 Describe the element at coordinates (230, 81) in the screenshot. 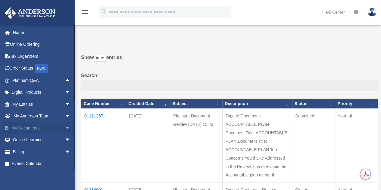

I see `label: Search:` at that location.